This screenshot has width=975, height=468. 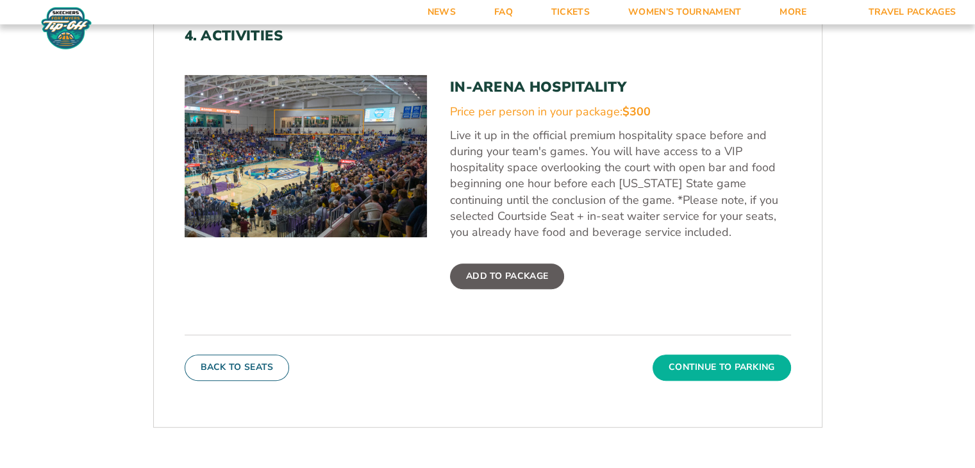 What do you see at coordinates (306, 156) in the screenshot?
I see `img: In-Arena Hospitality` at bounding box center [306, 156].